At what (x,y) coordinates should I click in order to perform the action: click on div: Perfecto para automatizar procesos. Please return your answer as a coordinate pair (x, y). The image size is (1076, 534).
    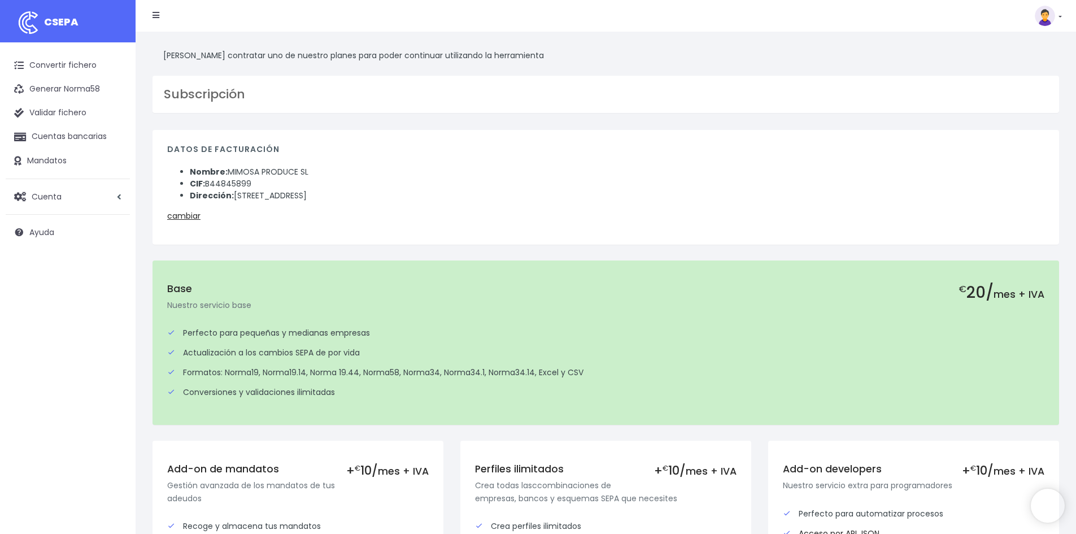
    Looking at the image, I should click on (913, 513).